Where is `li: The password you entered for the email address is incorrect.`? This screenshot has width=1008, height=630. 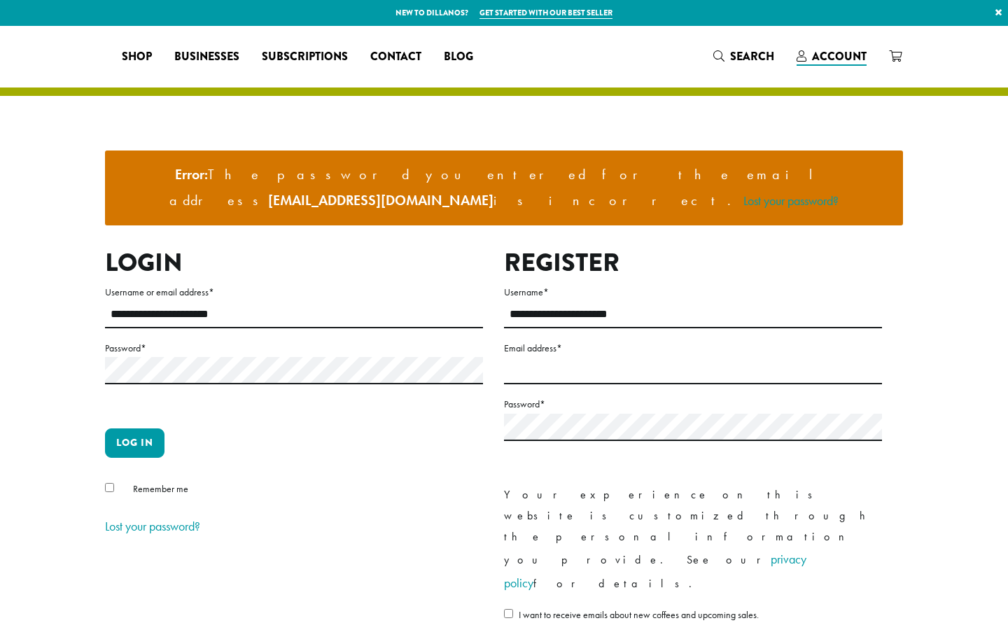 li: The password you entered for the email address is incorrect. is located at coordinates (504, 188).